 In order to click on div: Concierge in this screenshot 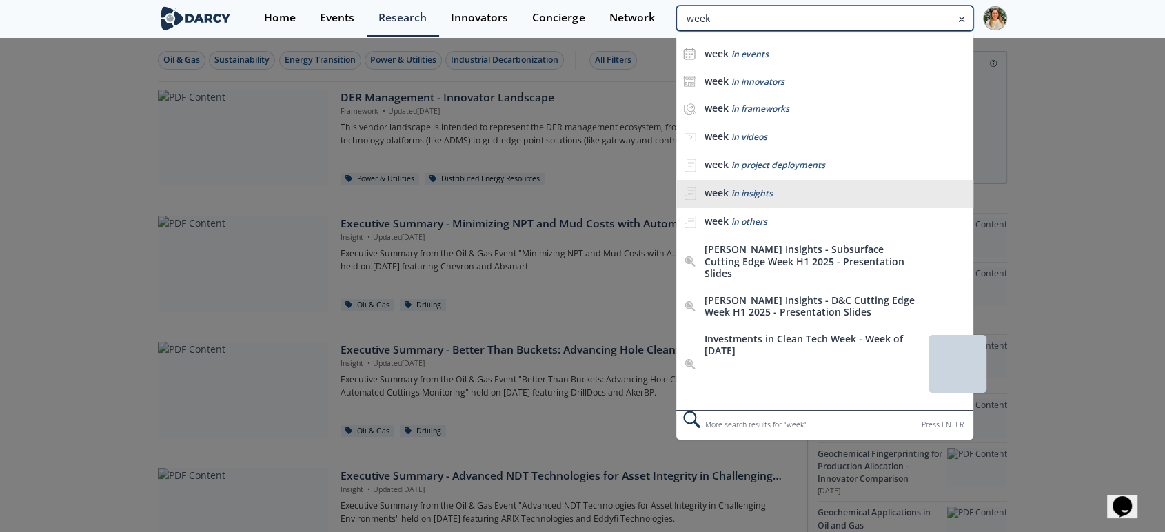, I will do `click(558, 18)`.